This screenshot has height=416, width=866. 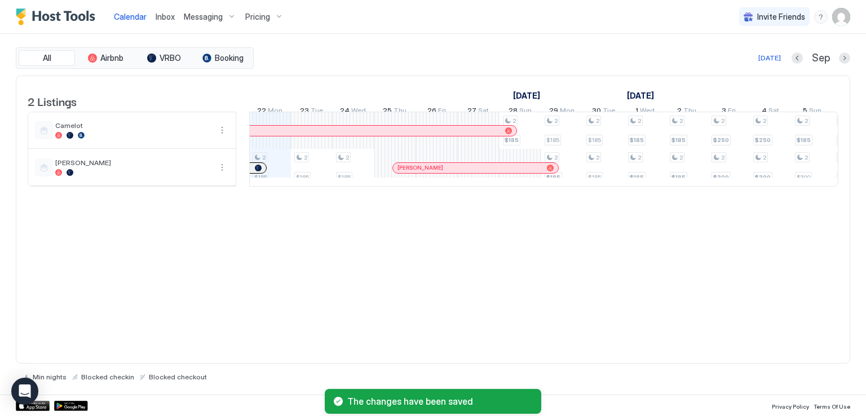 What do you see at coordinates (387, 112) in the screenshot?
I see `span: 25` at bounding box center [387, 112].